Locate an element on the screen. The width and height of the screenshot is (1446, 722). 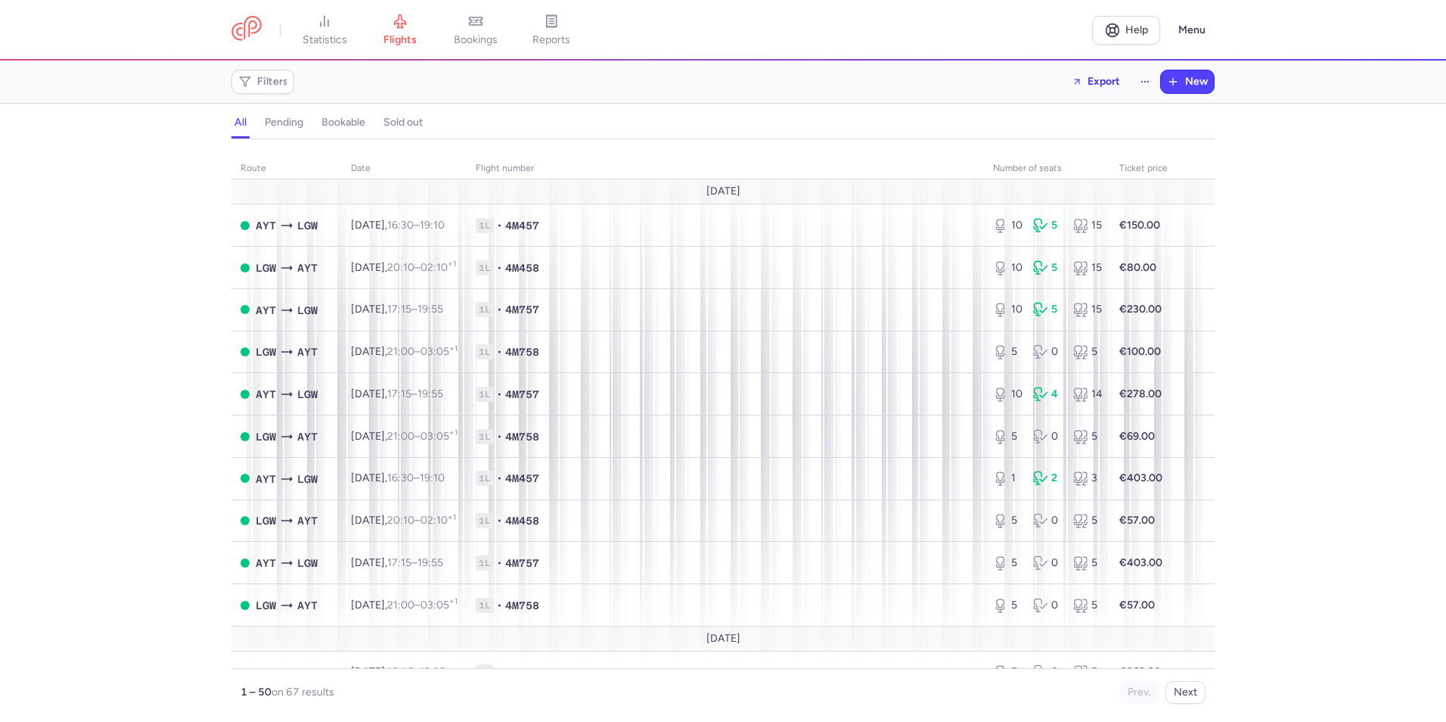
div: 3 is located at coordinates (1087, 478).